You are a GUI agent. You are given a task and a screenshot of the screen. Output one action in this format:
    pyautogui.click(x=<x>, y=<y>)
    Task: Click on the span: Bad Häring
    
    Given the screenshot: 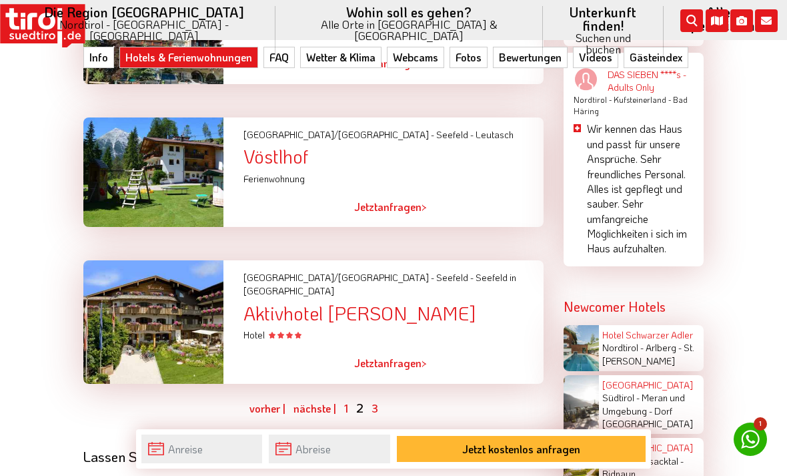 What is the action you would take?
    pyautogui.click(x=631, y=105)
    